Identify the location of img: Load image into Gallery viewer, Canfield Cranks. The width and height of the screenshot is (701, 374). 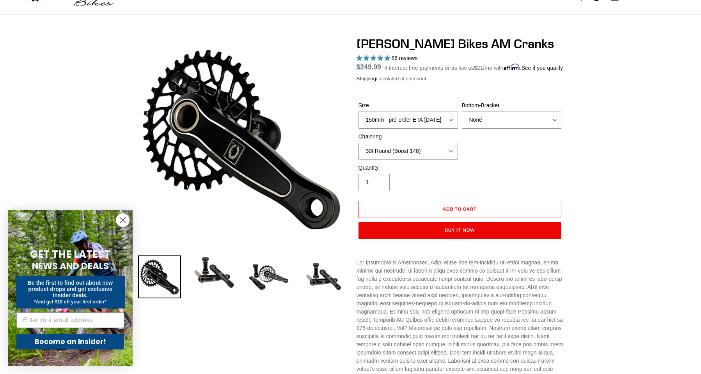
(214, 273).